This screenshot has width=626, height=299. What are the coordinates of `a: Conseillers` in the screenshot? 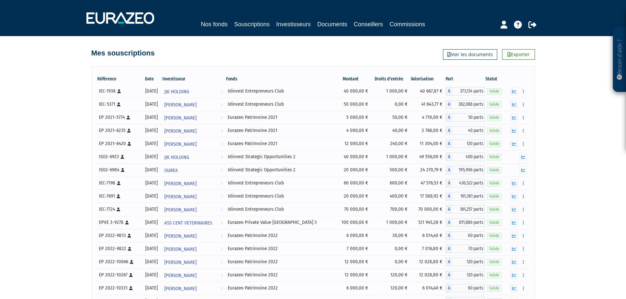 It's located at (369, 24).